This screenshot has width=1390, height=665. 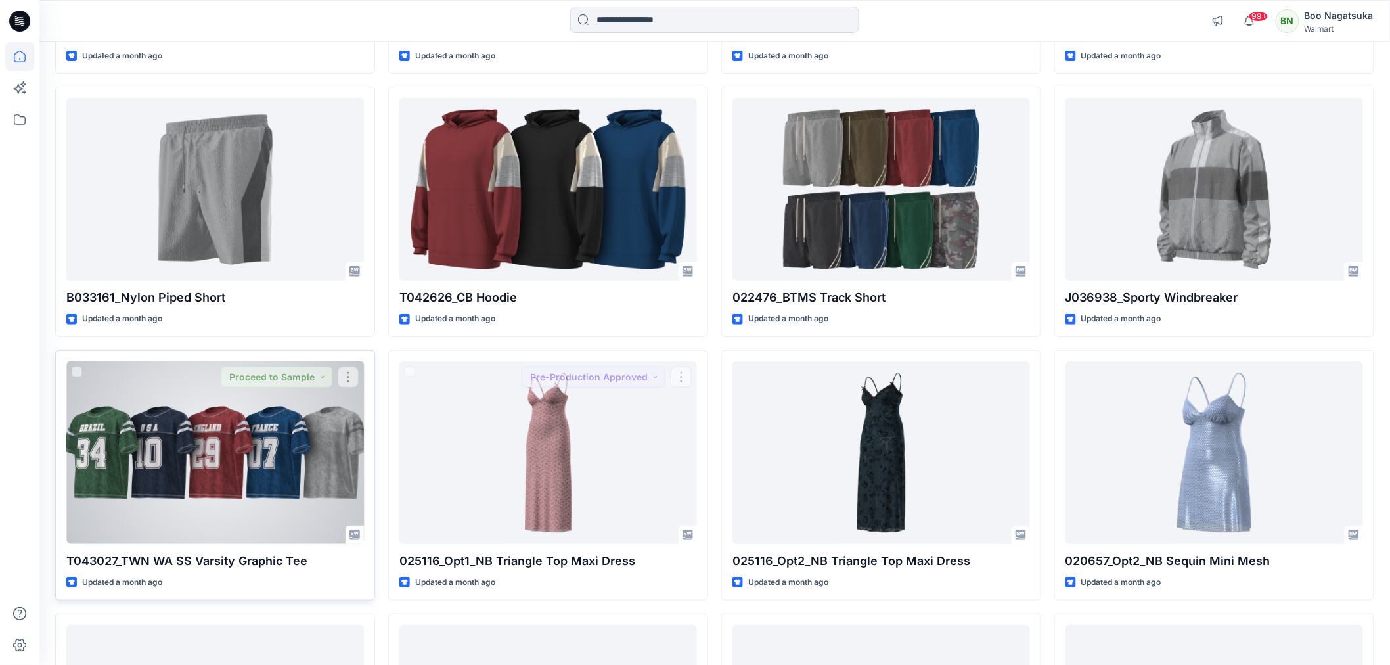 What do you see at coordinates (1339, 28) in the screenshot?
I see `div: Walmart` at bounding box center [1339, 28].